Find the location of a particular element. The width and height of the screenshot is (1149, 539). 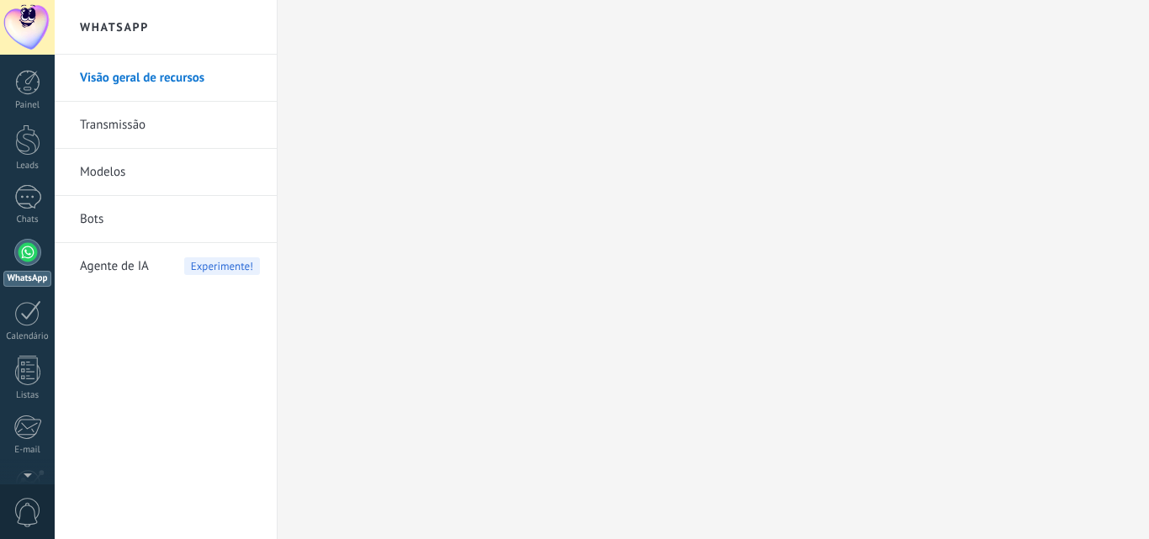

li: Bots is located at coordinates (166, 220).